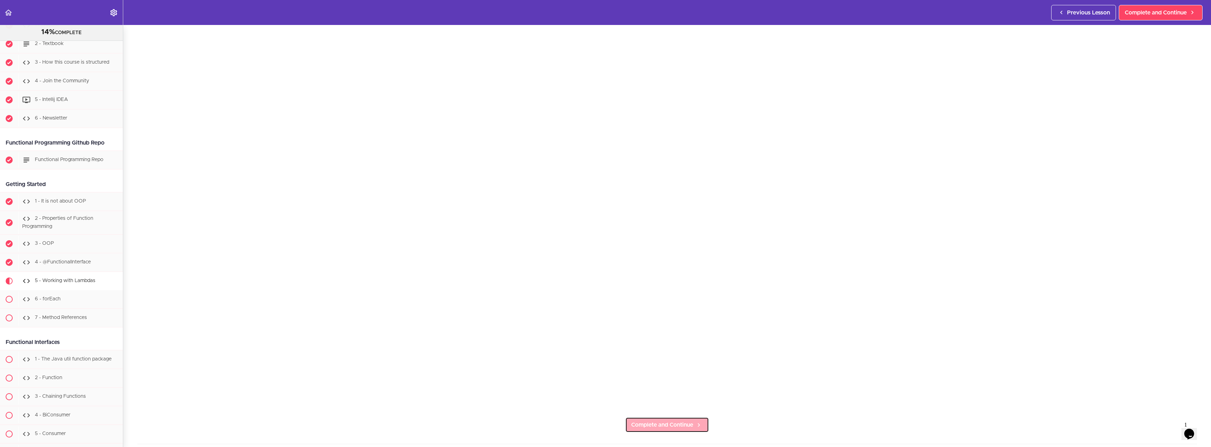  What do you see at coordinates (44, 244) in the screenshot?
I see `span: 3 - OOP` at bounding box center [44, 244].